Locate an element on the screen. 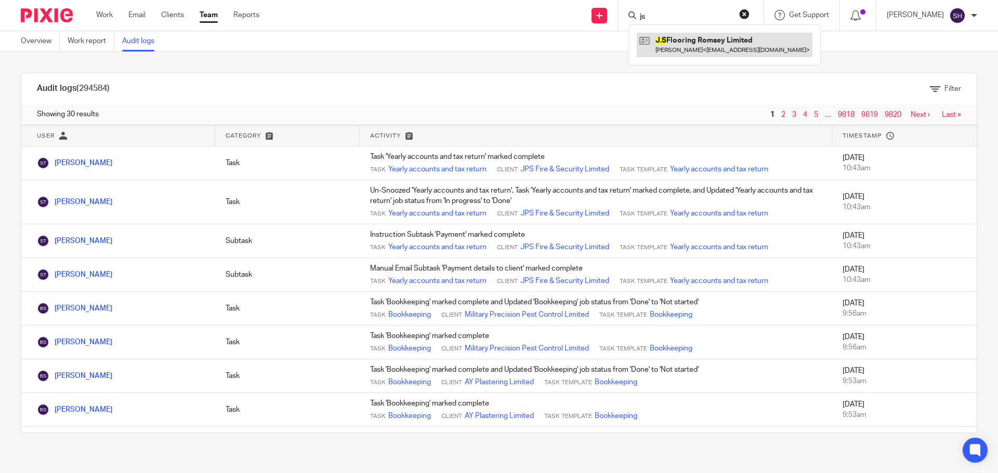 The height and width of the screenshot is (473, 998). img: Pixie is located at coordinates (47, 15).